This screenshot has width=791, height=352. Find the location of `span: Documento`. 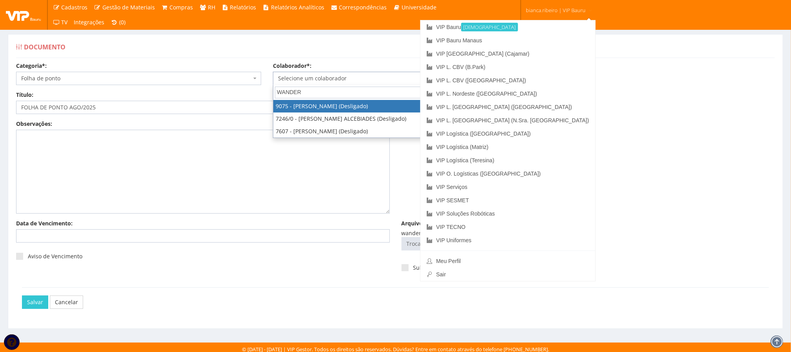

span: Documento is located at coordinates (45, 47).